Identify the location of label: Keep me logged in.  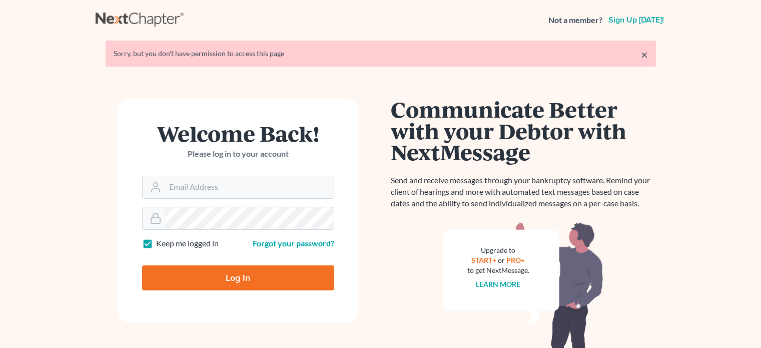
(187, 243).